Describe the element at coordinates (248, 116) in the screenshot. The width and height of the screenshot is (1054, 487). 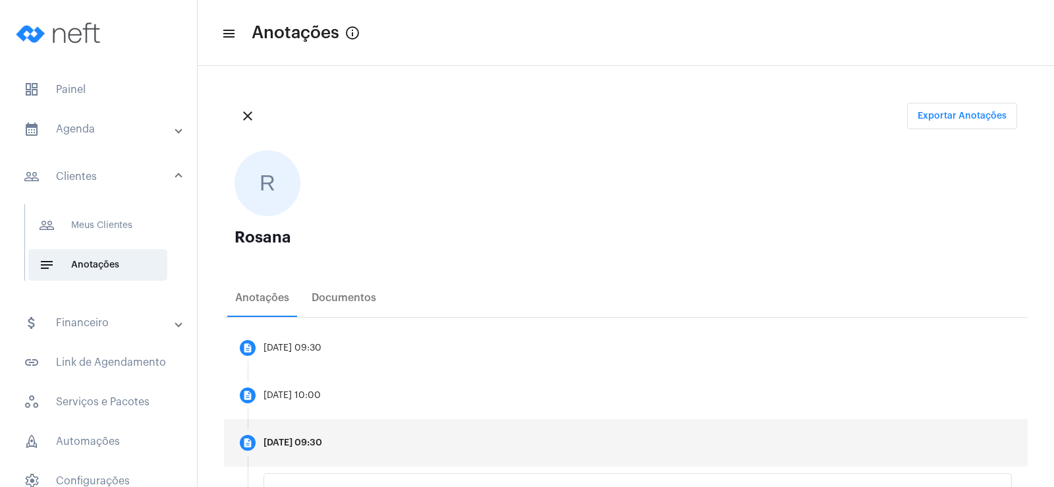
I see `mat-icon: close` at that location.